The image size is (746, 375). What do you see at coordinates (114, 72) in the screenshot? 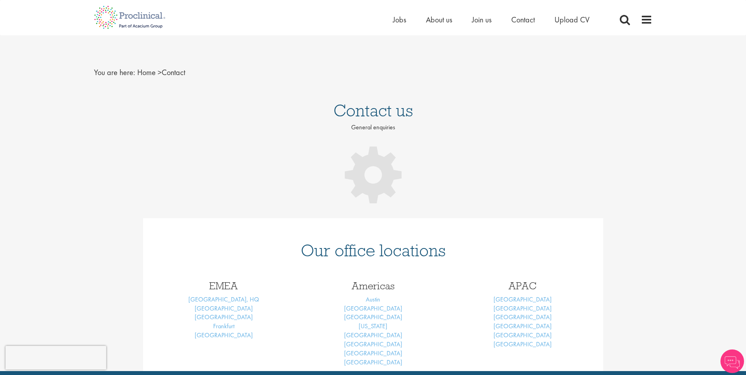
I see `span: You are here:` at bounding box center [114, 72].